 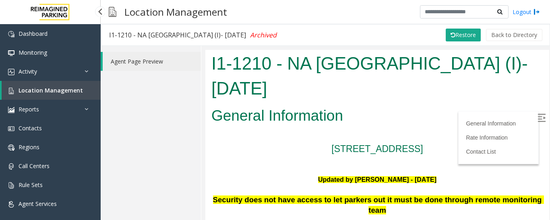 I want to click on img: logout, so click(x=537, y=12).